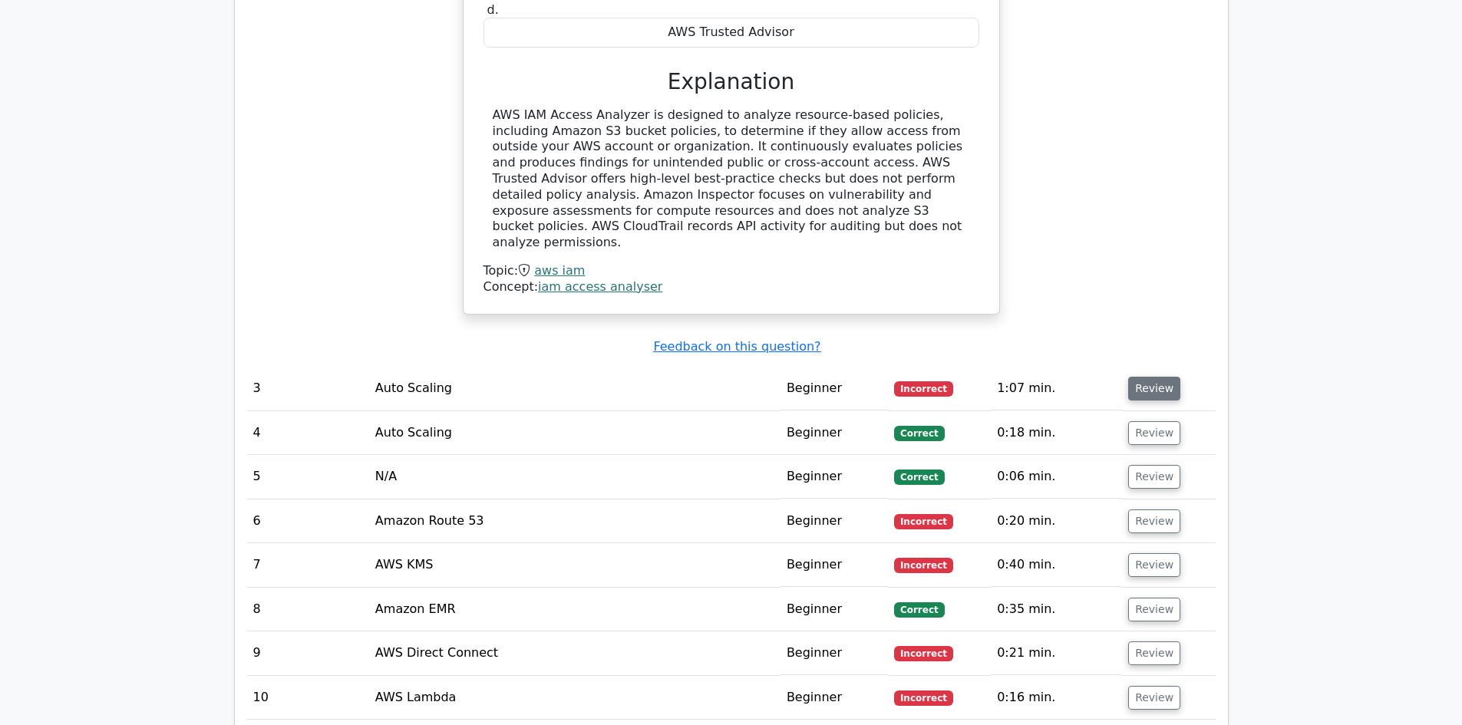  What do you see at coordinates (731, 32) in the screenshot?
I see `div: AWS Trusted Advisor` at bounding box center [731, 32].